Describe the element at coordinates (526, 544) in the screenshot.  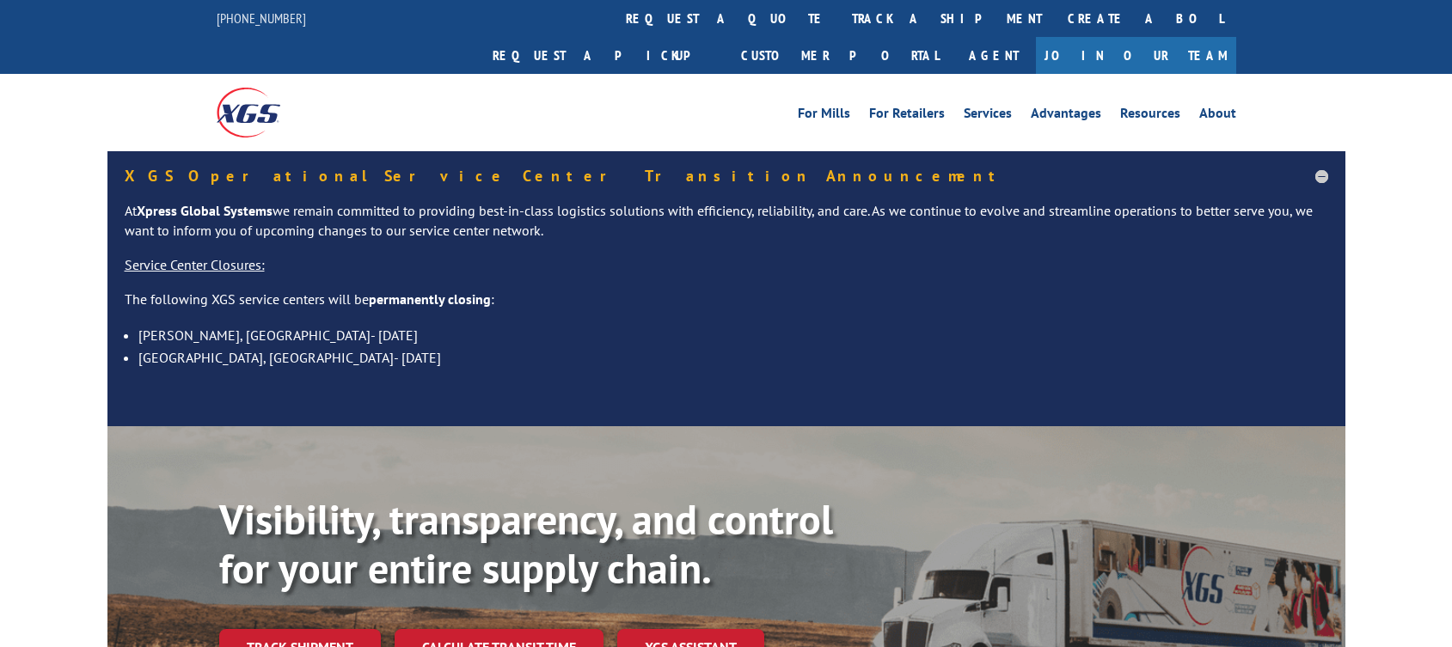
I see `b: Visibility, transparency, and control for your entire supply chain.` at that location.